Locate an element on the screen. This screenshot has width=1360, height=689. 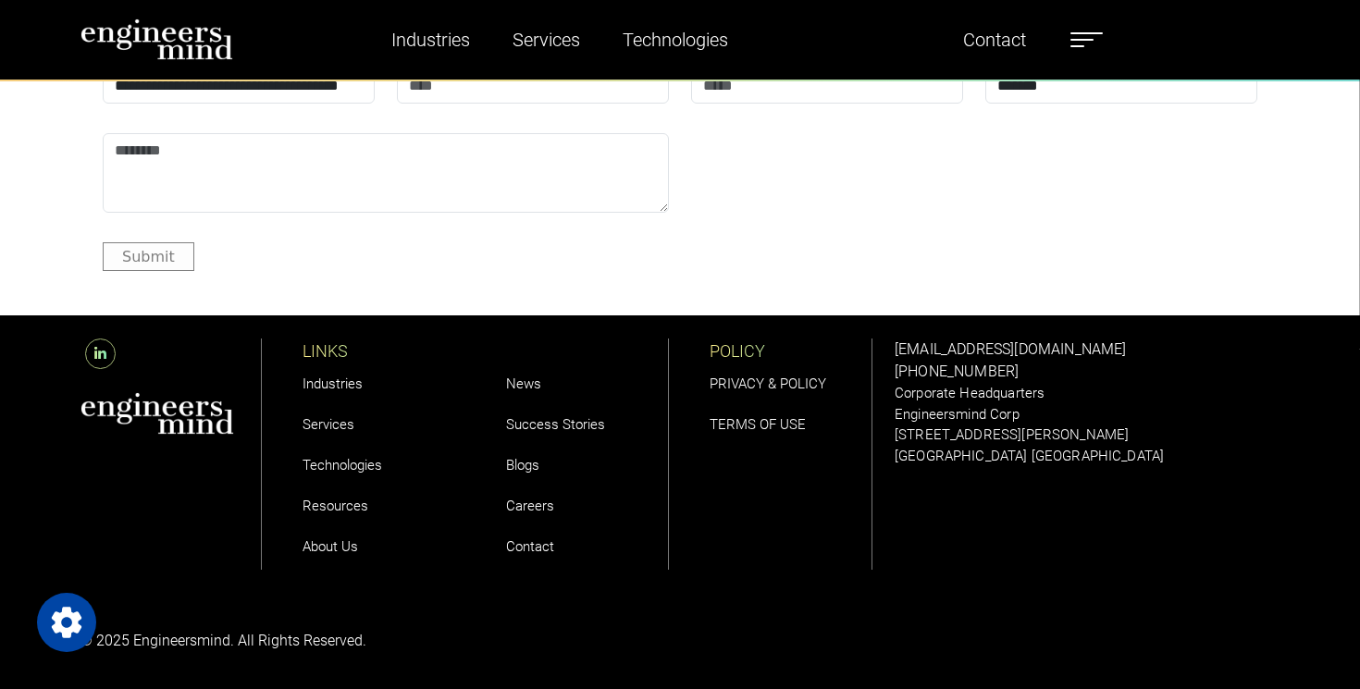
p: LINKS is located at coordinates (384, 351).